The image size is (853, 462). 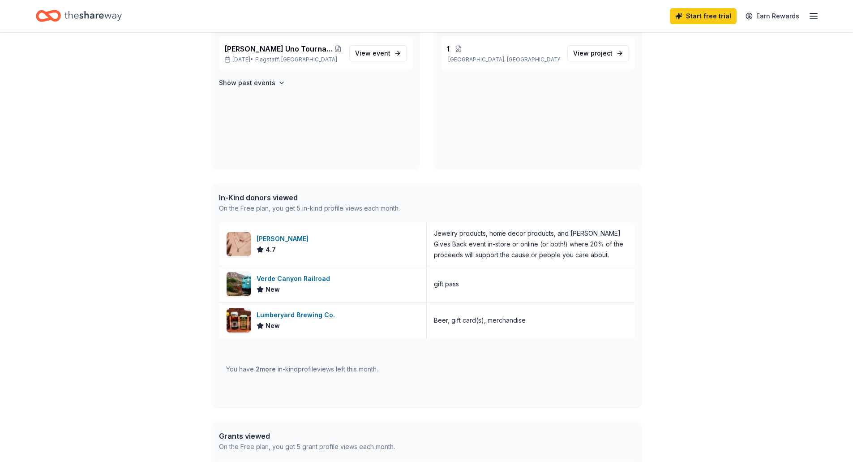 What do you see at coordinates (295, 278) in the screenshot?
I see `div: Verde Canyon Railroad` at bounding box center [295, 278].